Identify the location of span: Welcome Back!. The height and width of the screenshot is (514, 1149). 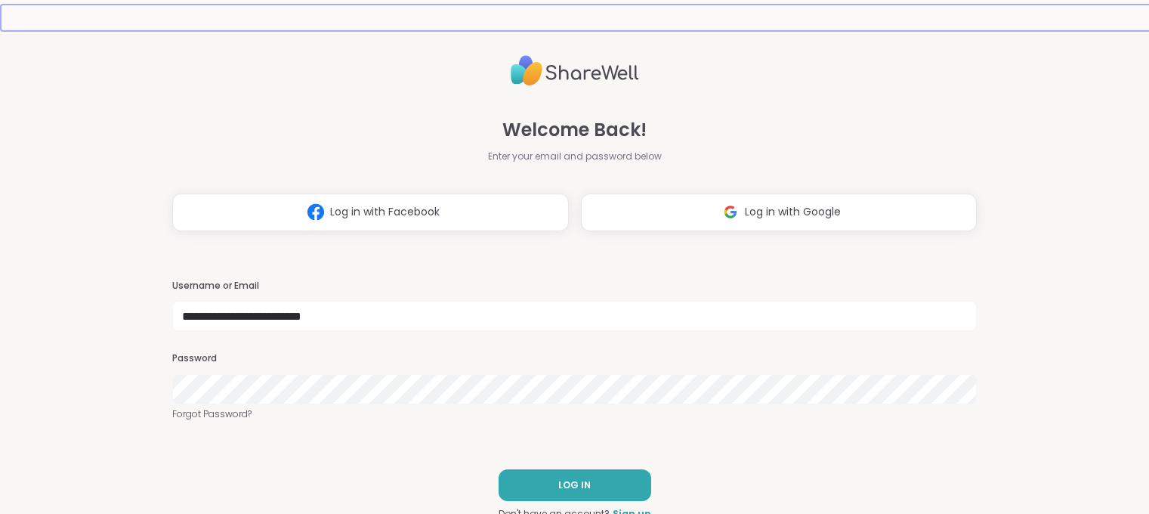
(574, 130).